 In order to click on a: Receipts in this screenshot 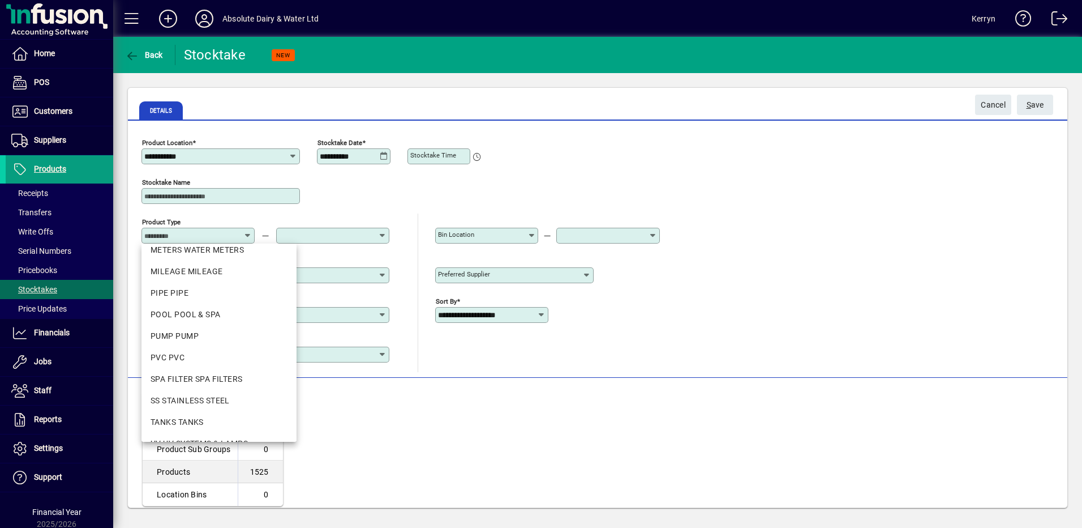, I will do `click(59, 193)`.